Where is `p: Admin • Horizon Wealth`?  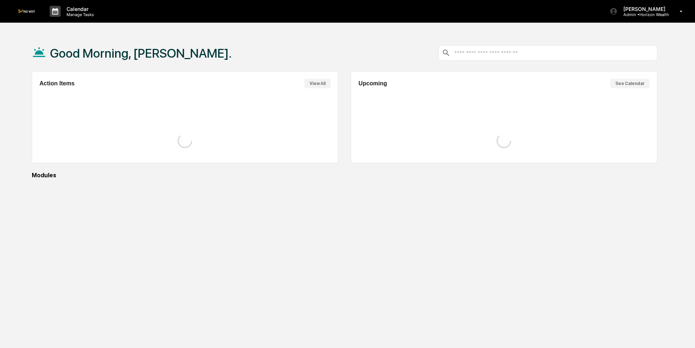
p: Admin • Horizon Wealth is located at coordinates (643, 15).